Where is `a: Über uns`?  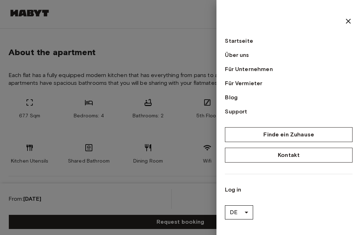 a: Über uns is located at coordinates (289, 55).